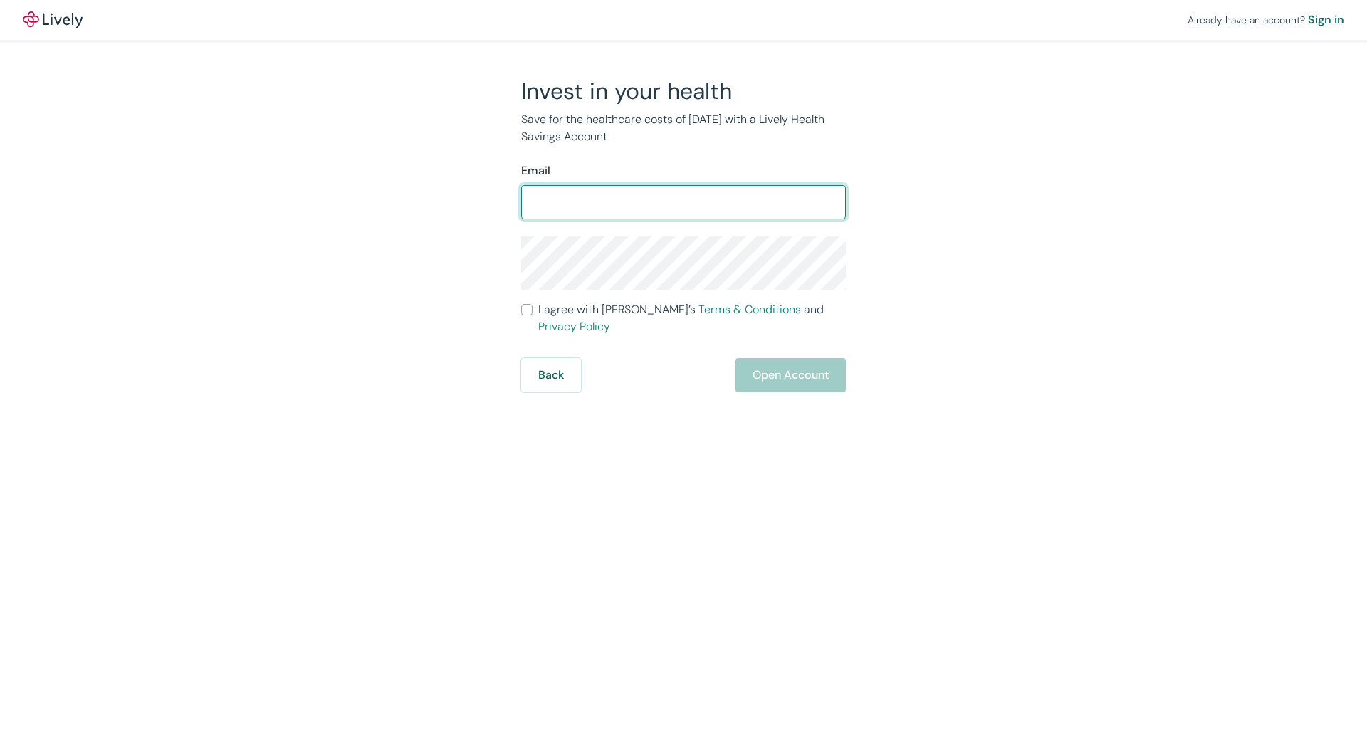 The image size is (1367, 734). What do you see at coordinates (574, 326) in the screenshot?
I see `a: Privacy Policy` at bounding box center [574, 326].